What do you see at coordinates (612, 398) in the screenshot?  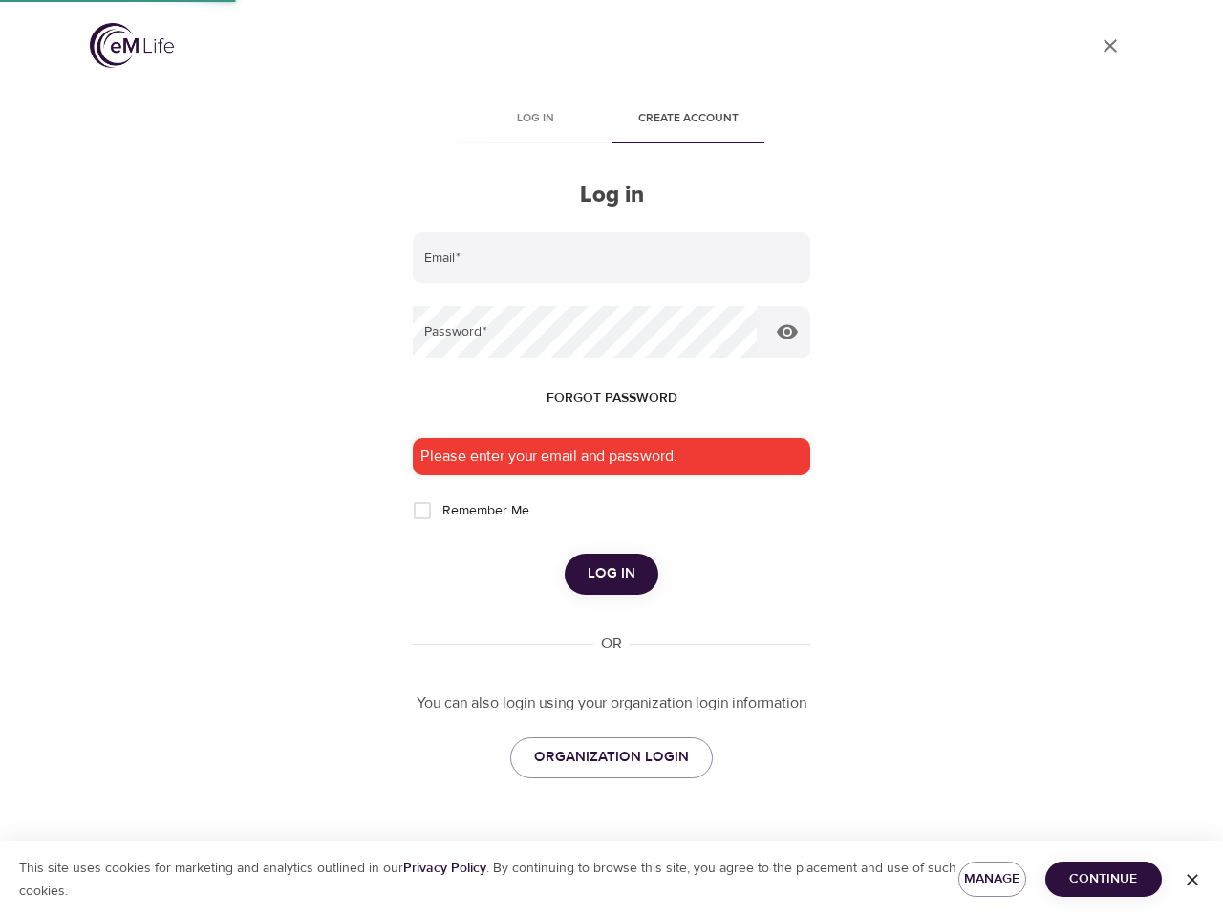 I see `button: Forgot password` at bounding box center [612, 398].